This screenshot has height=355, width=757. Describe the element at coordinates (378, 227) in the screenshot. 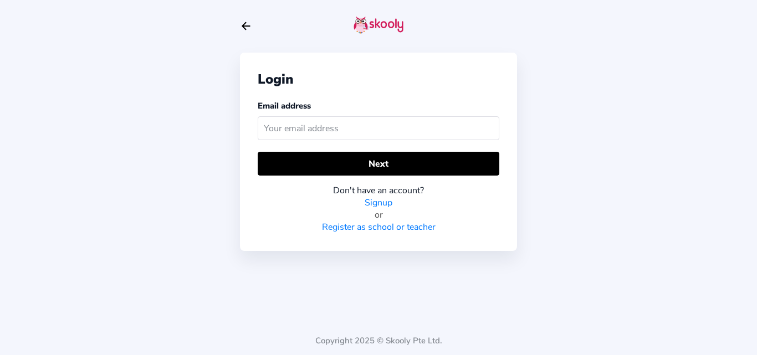

I see `a: Register as school or teacher` at that location.